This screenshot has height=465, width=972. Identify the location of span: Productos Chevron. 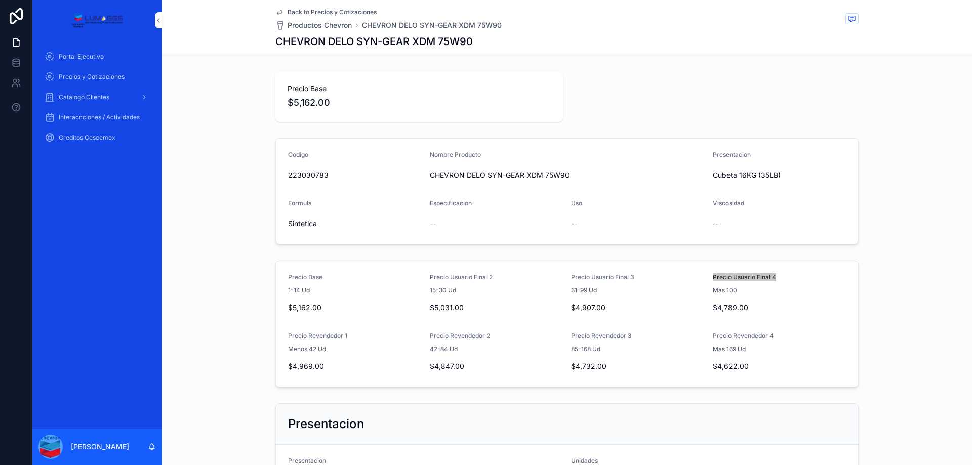
(319, 25).